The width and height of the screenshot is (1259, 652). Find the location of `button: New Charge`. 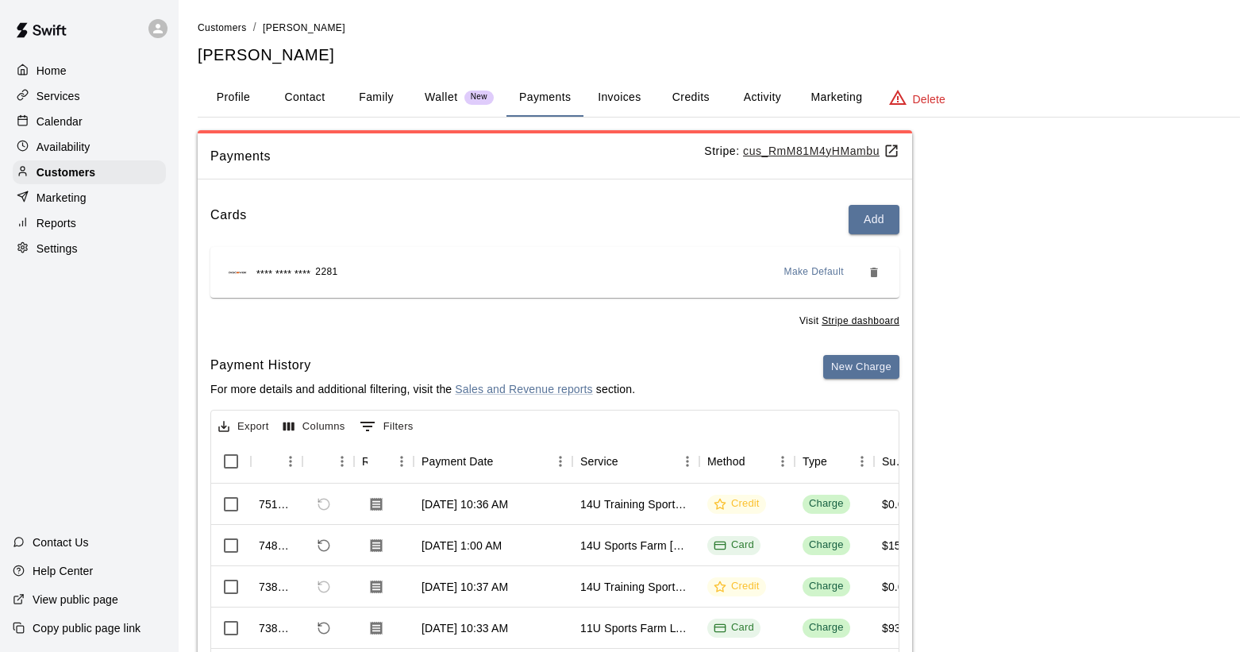

button: New Charge is located at coordinates (862, 367).